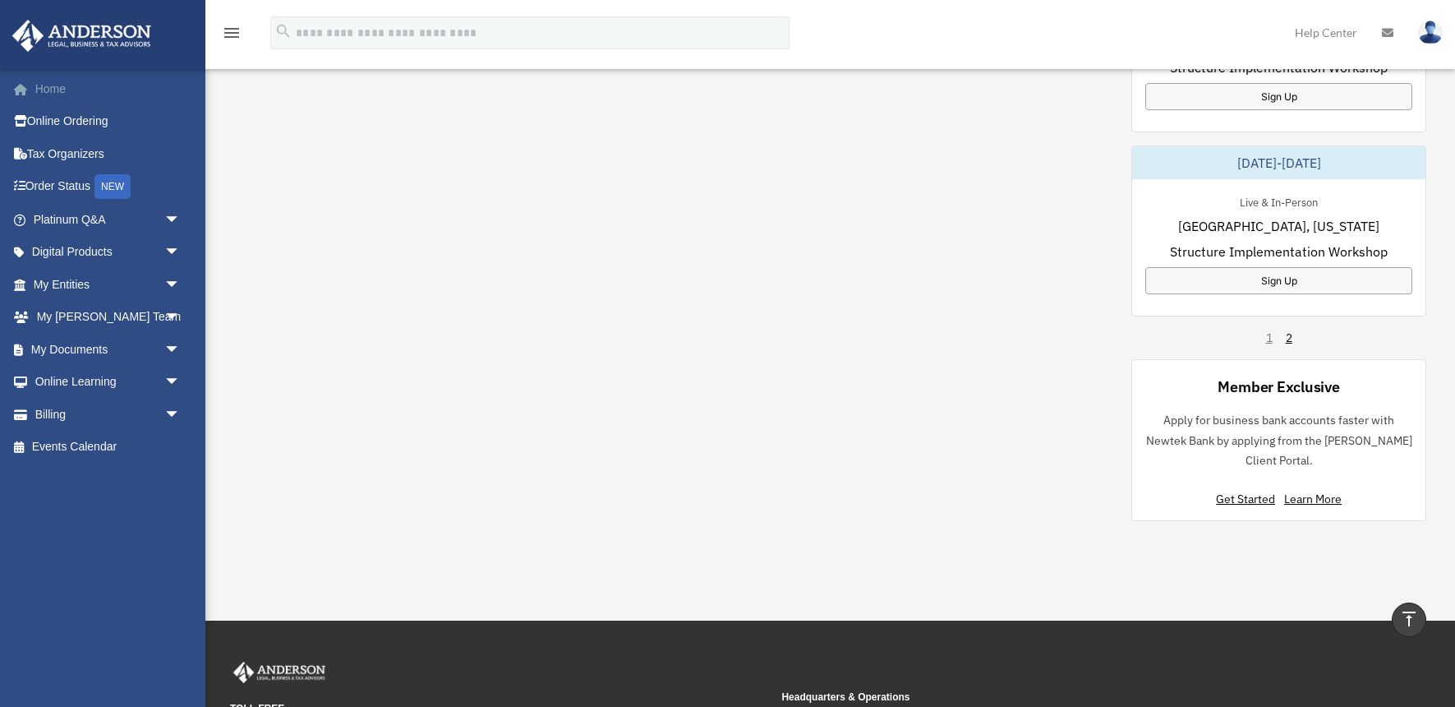 This screenshot has width=1455, height=707. Describe the element at coordinates (283, 31) in the screenshot. I see `i: search` at that location.